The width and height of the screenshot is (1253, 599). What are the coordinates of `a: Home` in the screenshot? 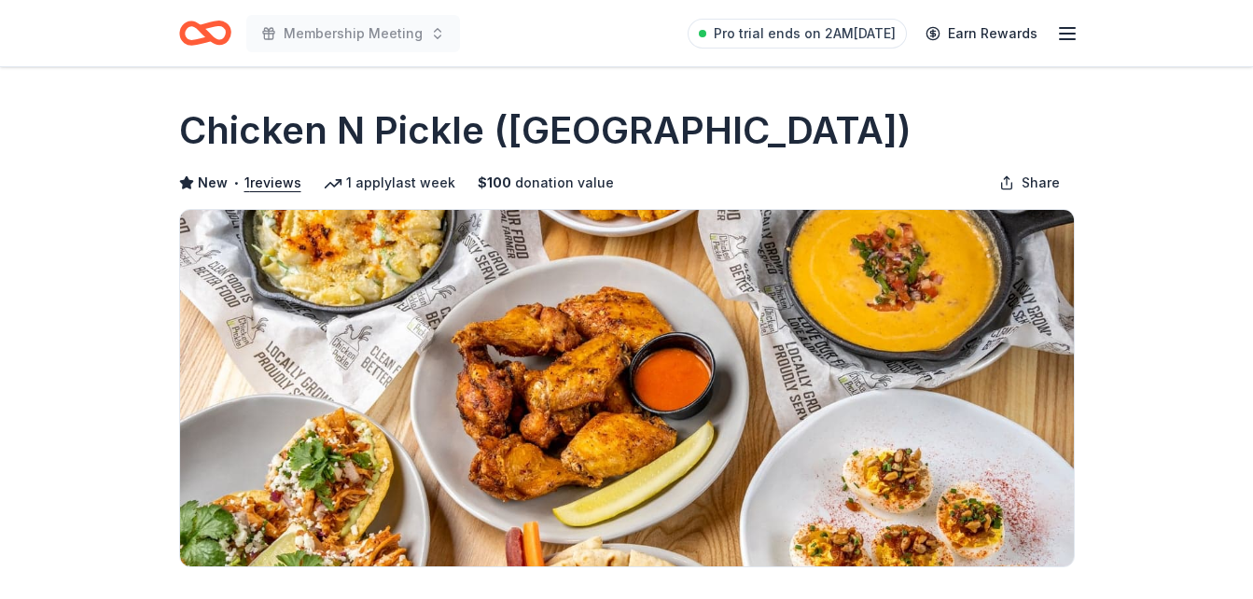 It's located at (205, 33).